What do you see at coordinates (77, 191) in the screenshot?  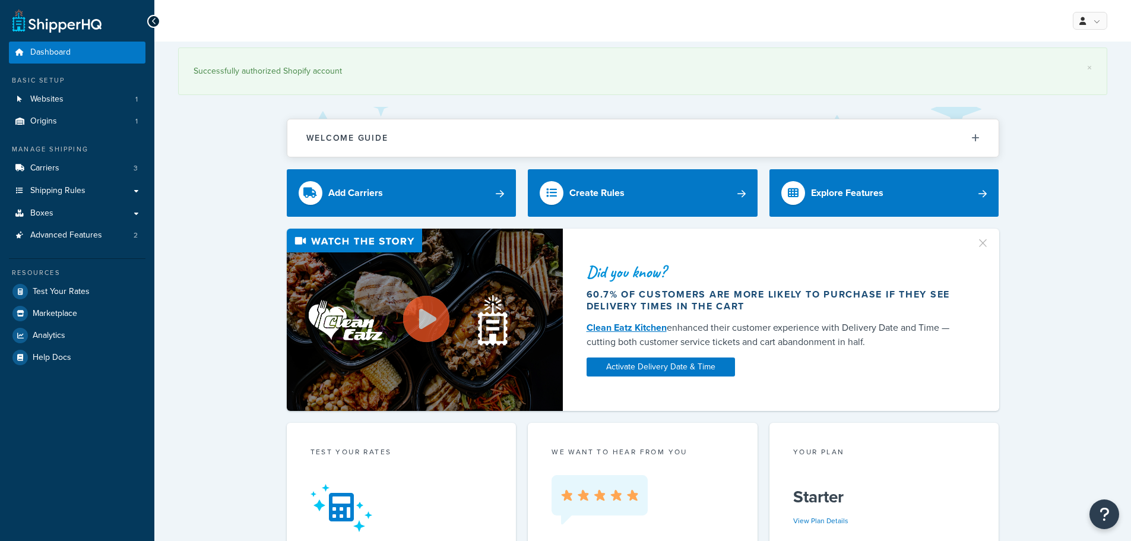 I see `a: Shipping Rules` at bounding box center [77, 191].